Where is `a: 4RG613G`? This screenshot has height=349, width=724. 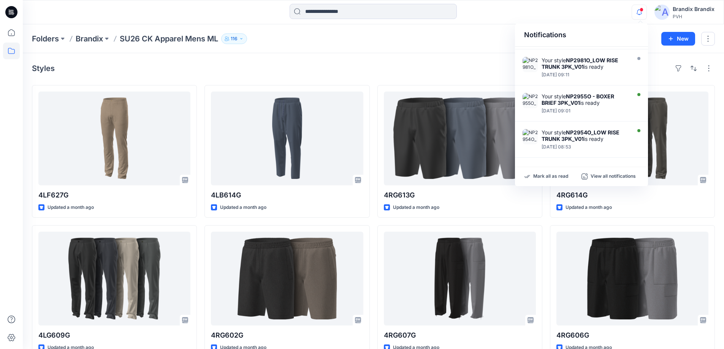
a: 4RG613G is located at coordinates (460, 138).